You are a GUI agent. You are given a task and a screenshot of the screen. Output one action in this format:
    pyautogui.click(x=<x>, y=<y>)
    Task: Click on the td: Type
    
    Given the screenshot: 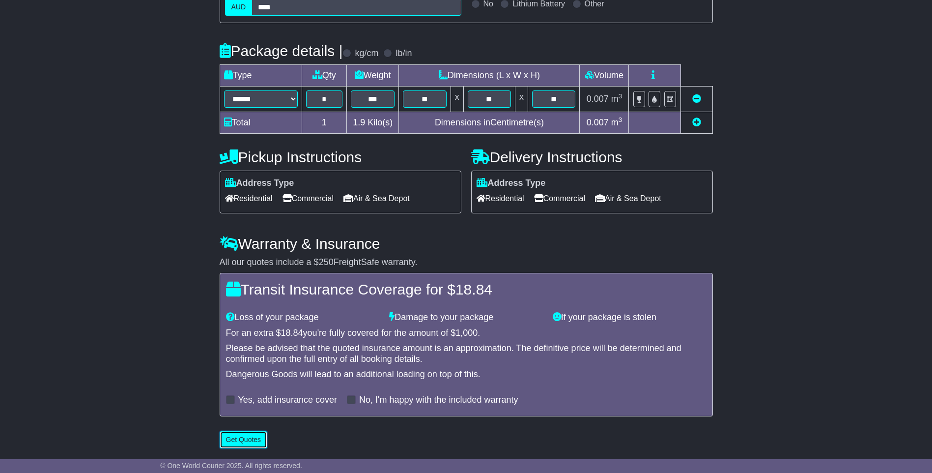 What is the action you would take?
    pyautogui.click(x=260, y=75)
    